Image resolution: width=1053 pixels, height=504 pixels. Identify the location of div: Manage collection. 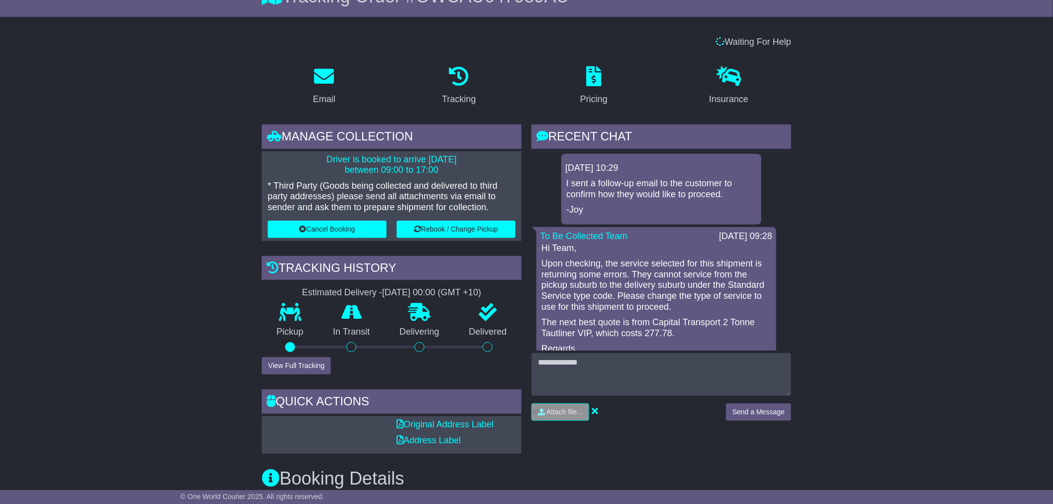
(392, 138).